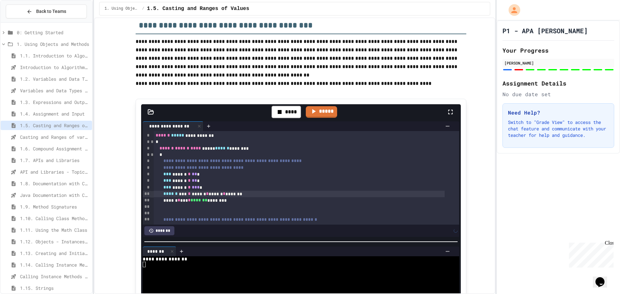 This screenshot has height=294, width=620. I want to click on span: Java Documentation with Comments - Topic 1.8, so click(55, 195).